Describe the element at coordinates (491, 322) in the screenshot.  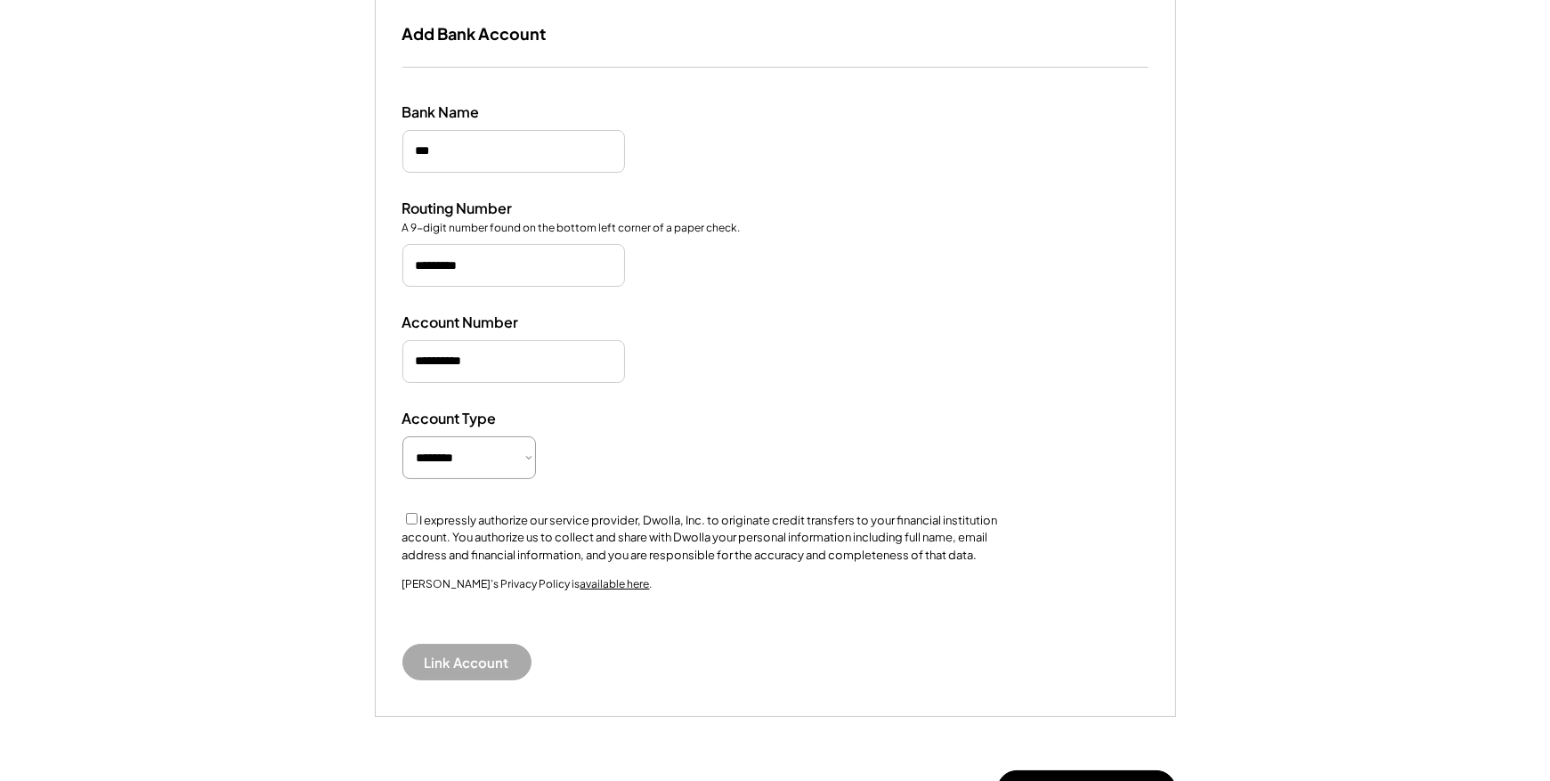
I see `div: Account Number` at that location.